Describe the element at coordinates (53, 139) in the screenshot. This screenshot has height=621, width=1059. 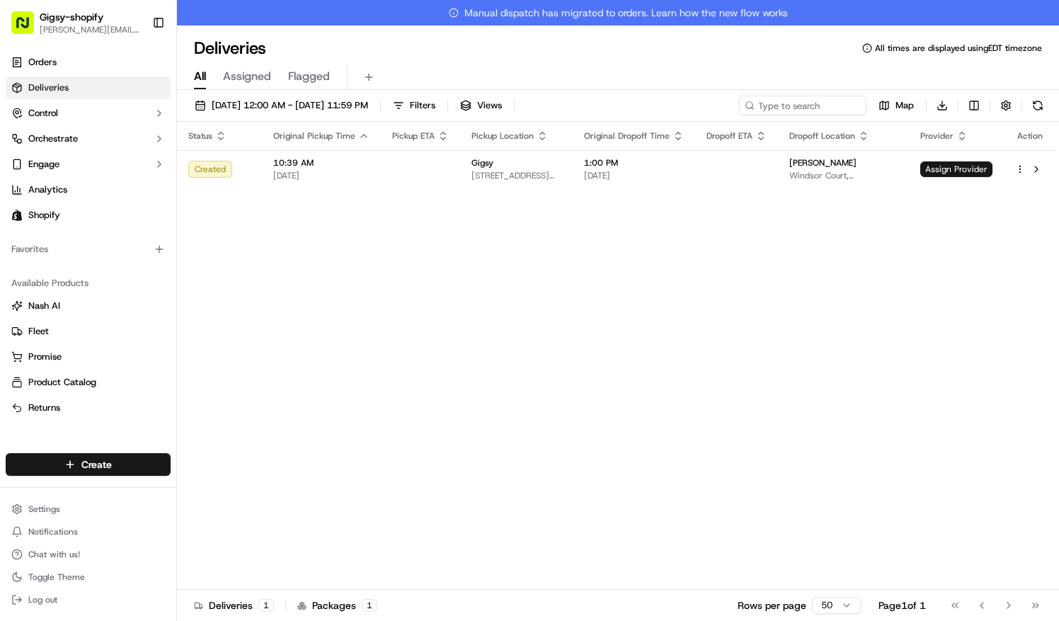
I see `span: Orchestrate` at that location.